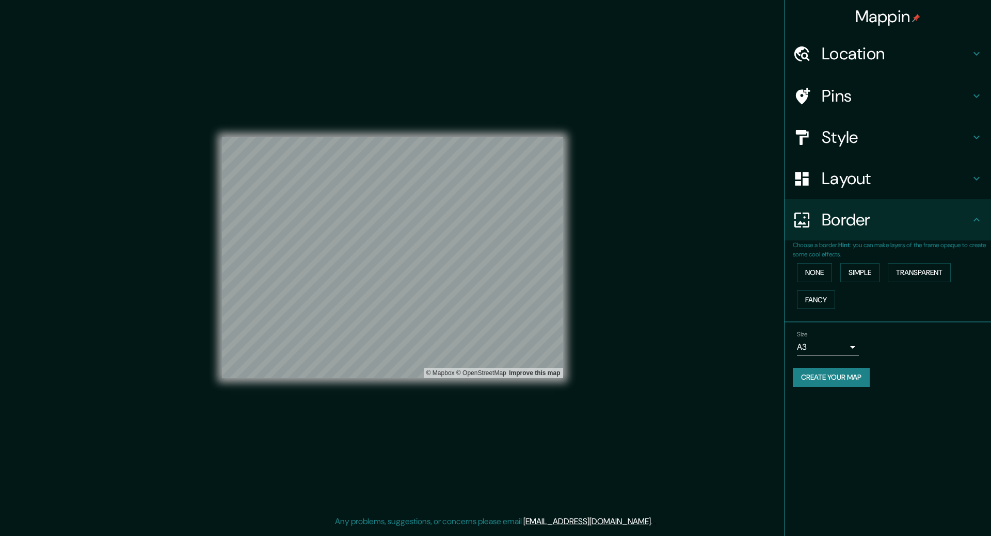 The height and width of the screenshot is (536, 991). What do you see at coordinates (831, 377) in the screenshot?
I see `button: Create your map` at bounding box center [831, 377].